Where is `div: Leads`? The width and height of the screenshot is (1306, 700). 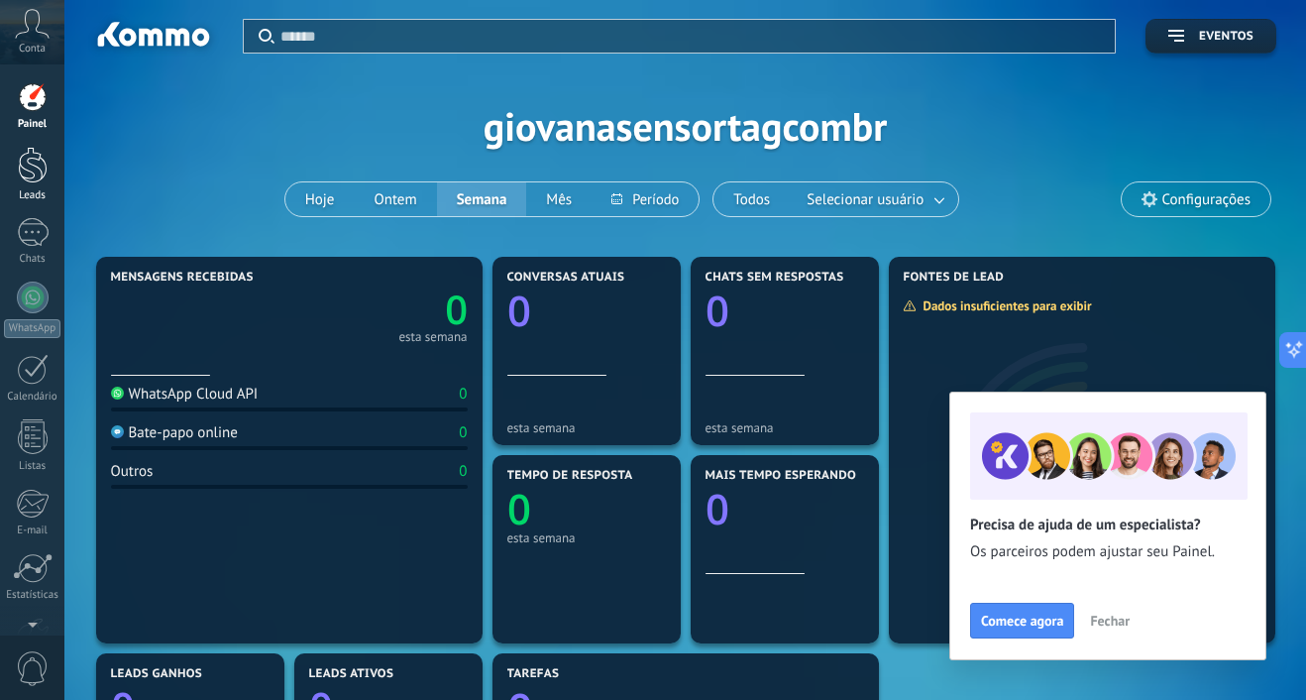 div: Leads is located at coordinates (33, 195).